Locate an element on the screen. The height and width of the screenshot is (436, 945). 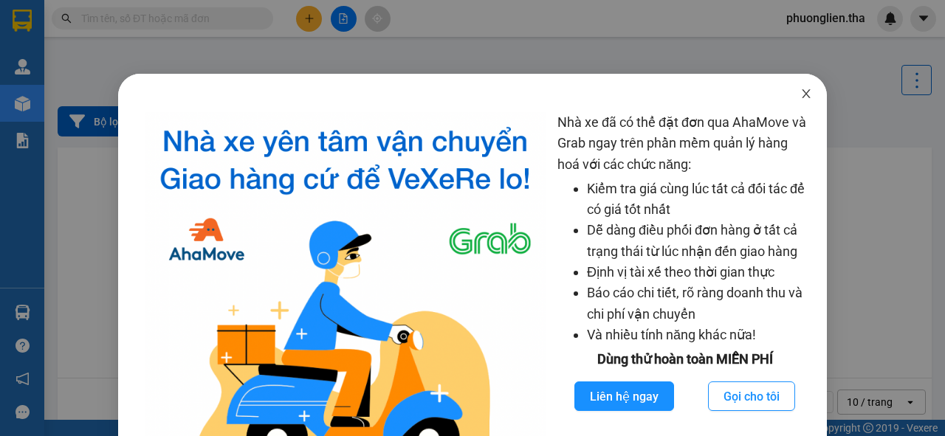
span: close is located at coordinates (806, 94).